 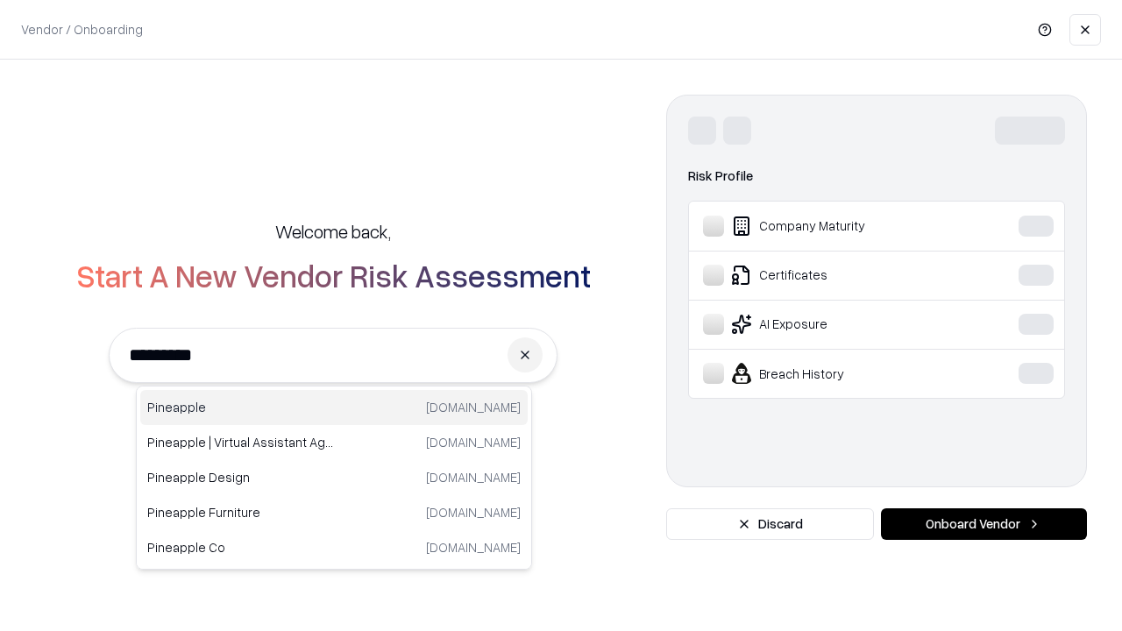 What do you see at coordinates (770, 524) in the screenshot?
I see `button: Discard` at bounding box center [770, 524].